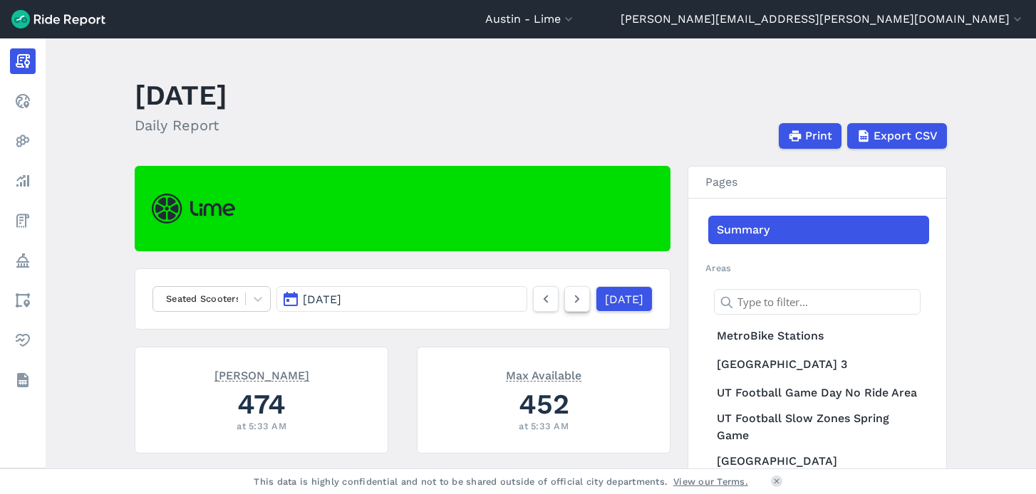 The width and height of the screenshot is (1036, 494). Describe the element at coordinates (818, 393) in the screenshot. I see `a: UT Football Game Day No Ride Area` at that location.